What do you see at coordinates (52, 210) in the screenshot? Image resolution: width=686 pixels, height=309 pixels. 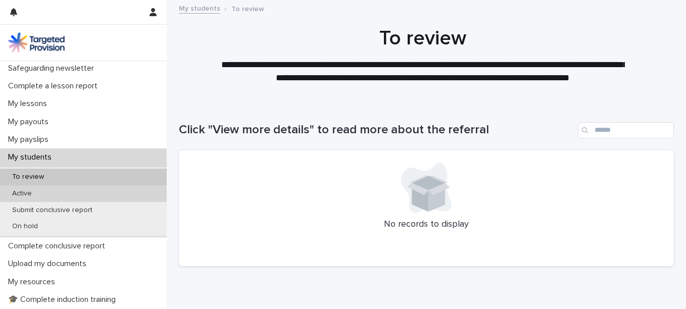 I see `p: Submit conclusive report` at bounding box center [52, 210].